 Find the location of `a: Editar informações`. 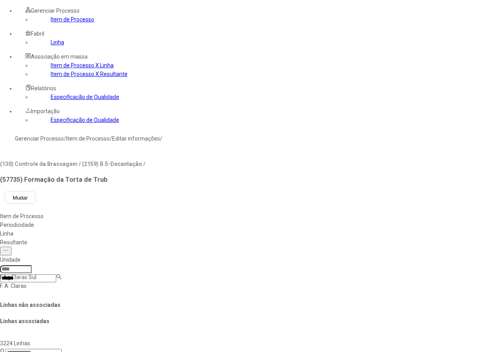

a: Editar informações is located at coordinates (136, 139).